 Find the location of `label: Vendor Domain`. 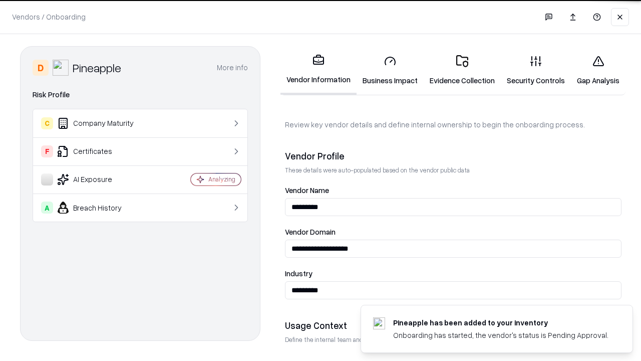

label: Vendor Domain is located at coordinates (453, 231).